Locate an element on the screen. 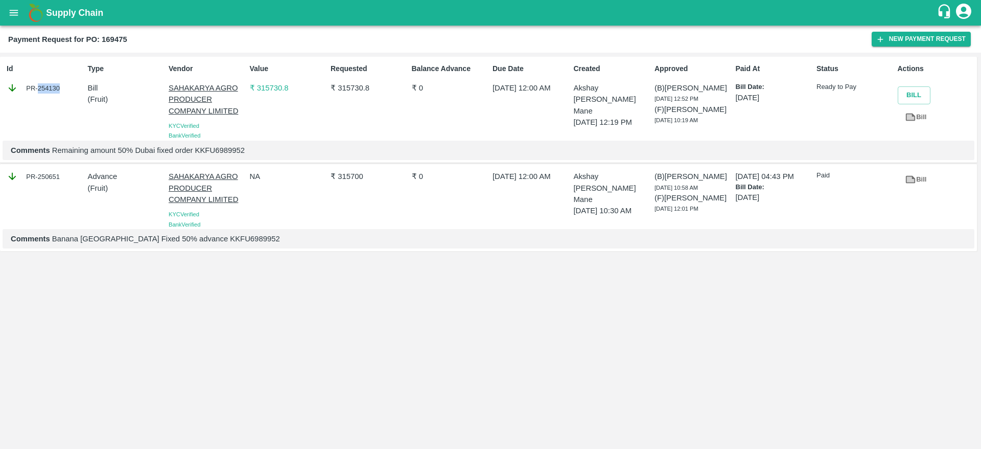 The image size is (981, 449). p: Actions is located at coordinates (936, 68).